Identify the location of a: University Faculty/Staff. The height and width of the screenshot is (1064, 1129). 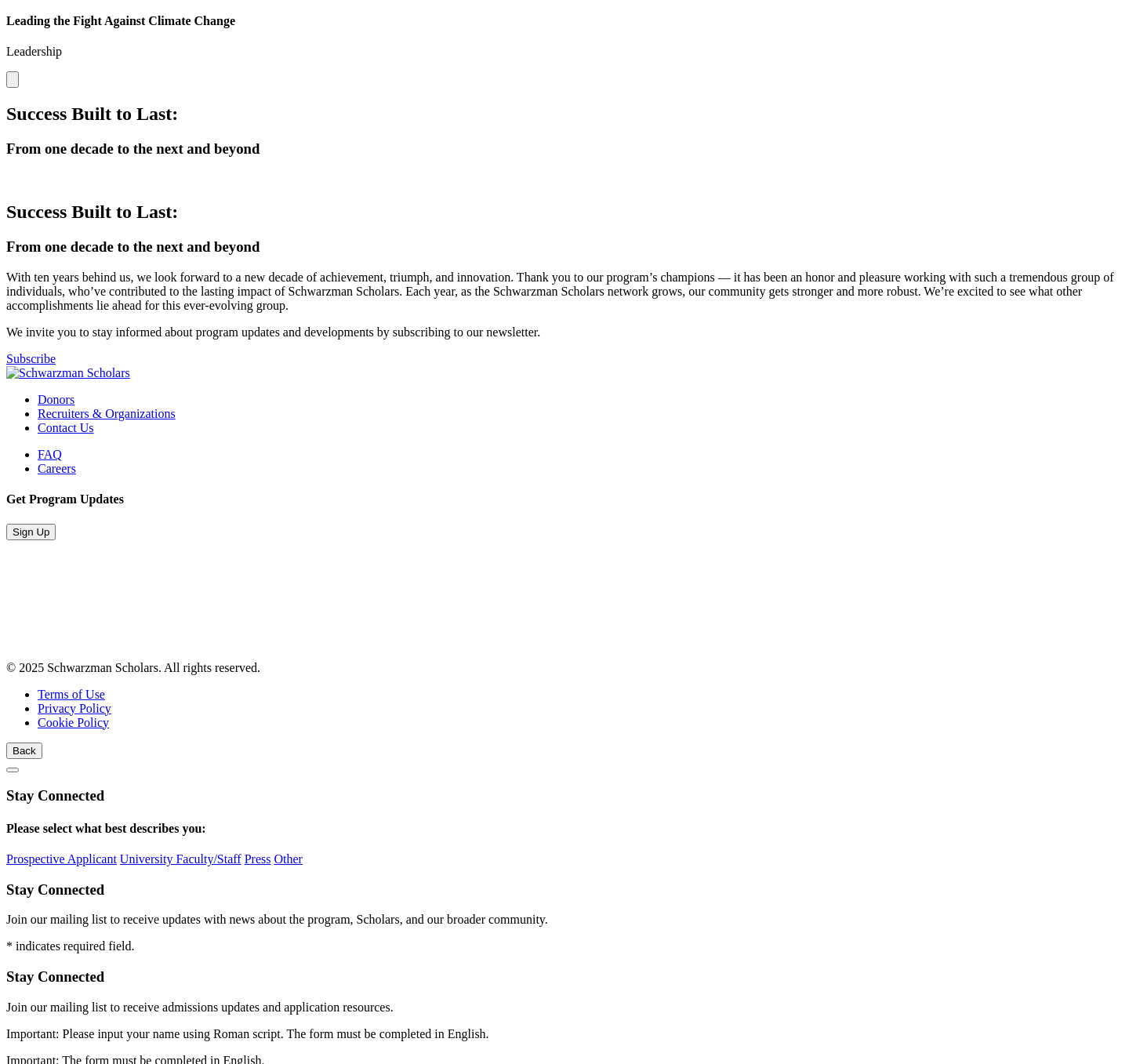
(180, 859).